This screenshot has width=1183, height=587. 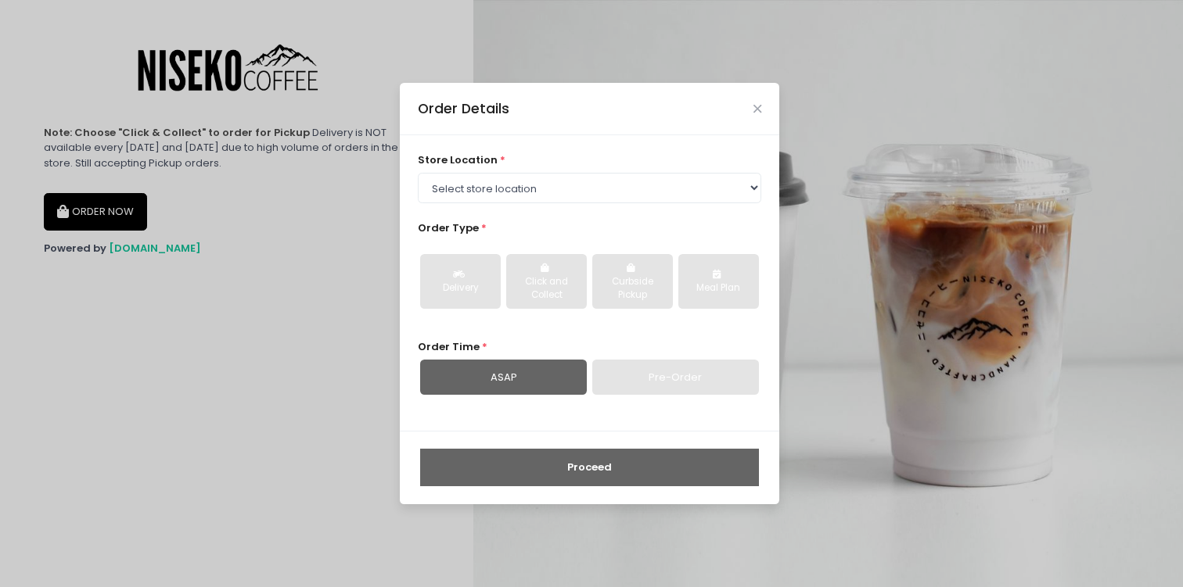 I want to click on div: Curbside Pickup, so click(x=632, y=289).